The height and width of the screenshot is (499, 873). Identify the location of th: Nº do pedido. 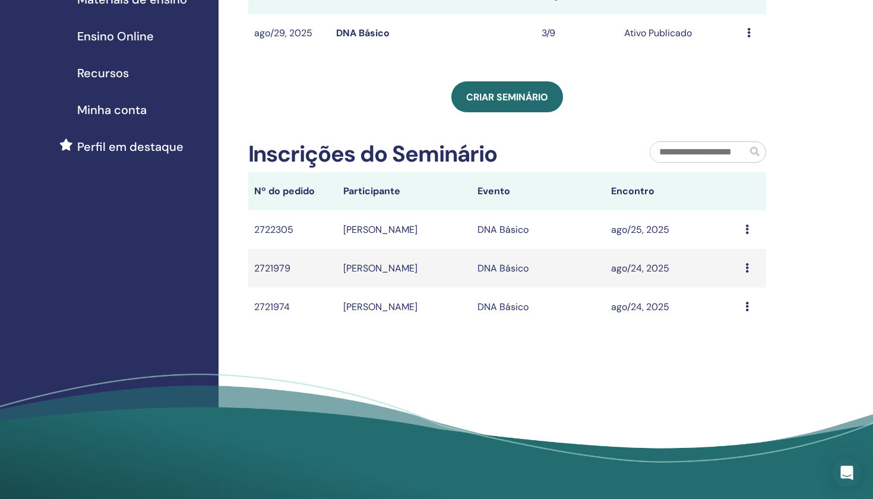
(293, 191).